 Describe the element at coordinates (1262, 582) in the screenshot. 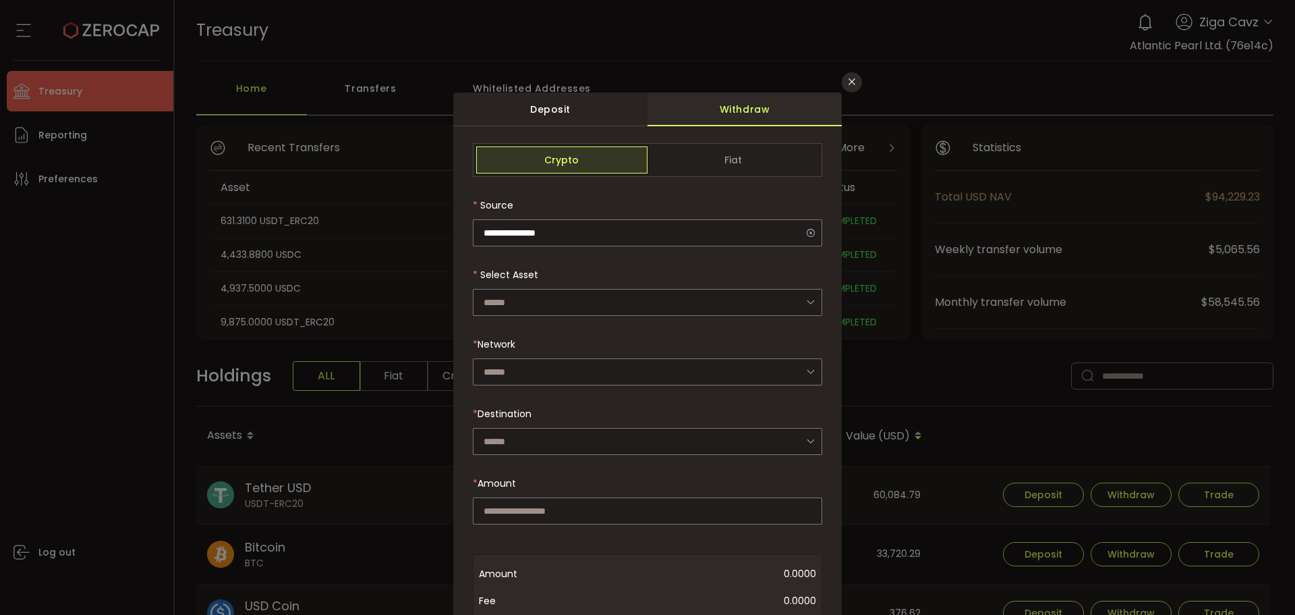

I see `div: Chat Widget` at that location.